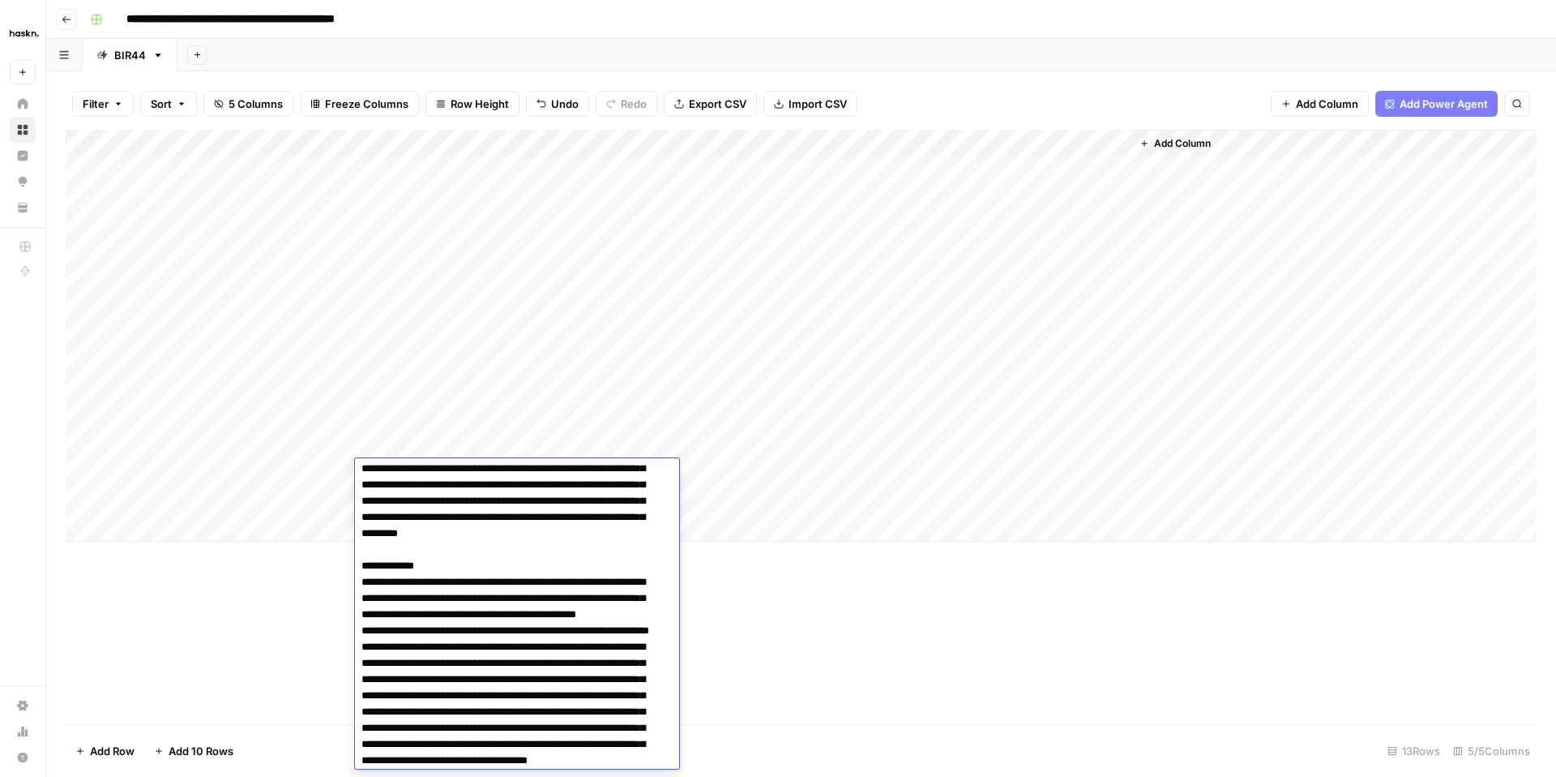 Image resolution: width=1556 pixels, height=777 pixels. What do you see at coordinates (473, 104) in the screenshot?
I see `button: Row Height` at bounding box center [473, 104].